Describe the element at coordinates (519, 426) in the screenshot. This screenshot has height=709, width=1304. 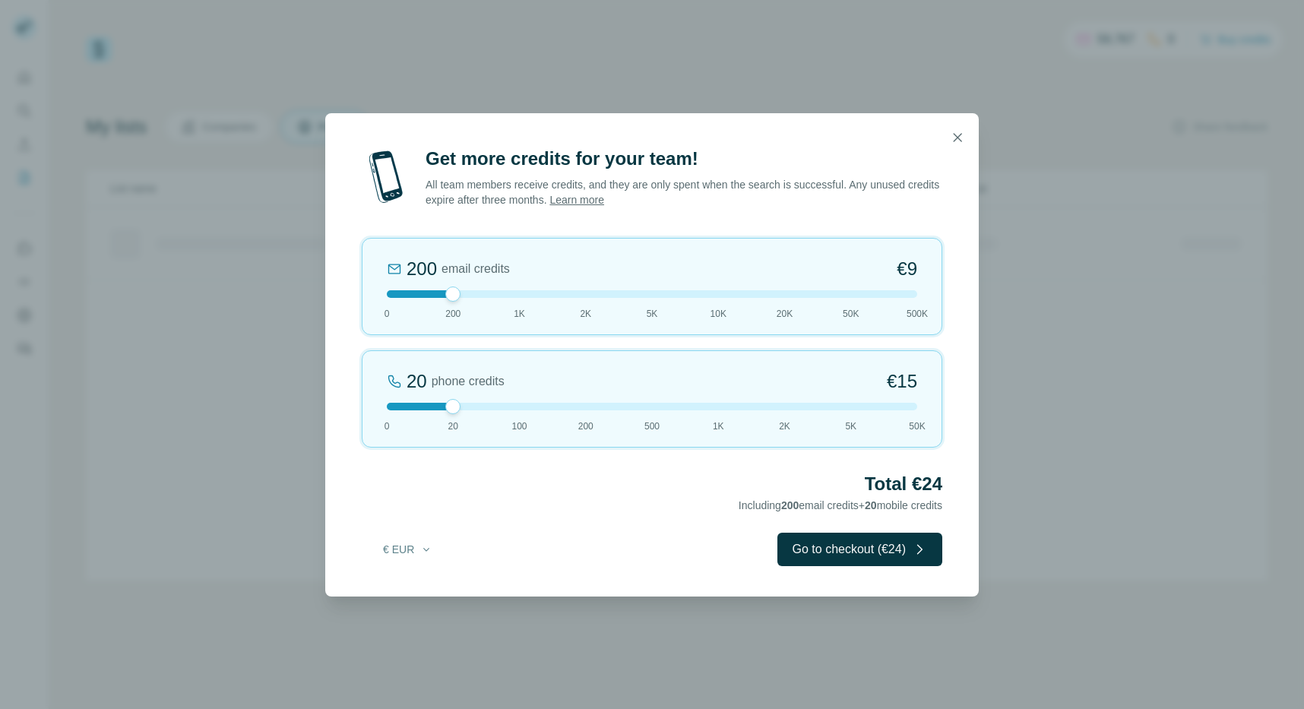
I see `span: 100` at that location.